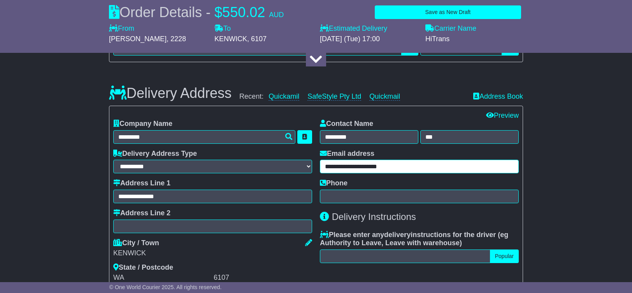 Image resolution: width=632 pixels, height=293 pixels. Describe the element at coordinates (165, 288) in the screenshot. I see `span: © One World Courier 2025. All rights reserved.` at that location.